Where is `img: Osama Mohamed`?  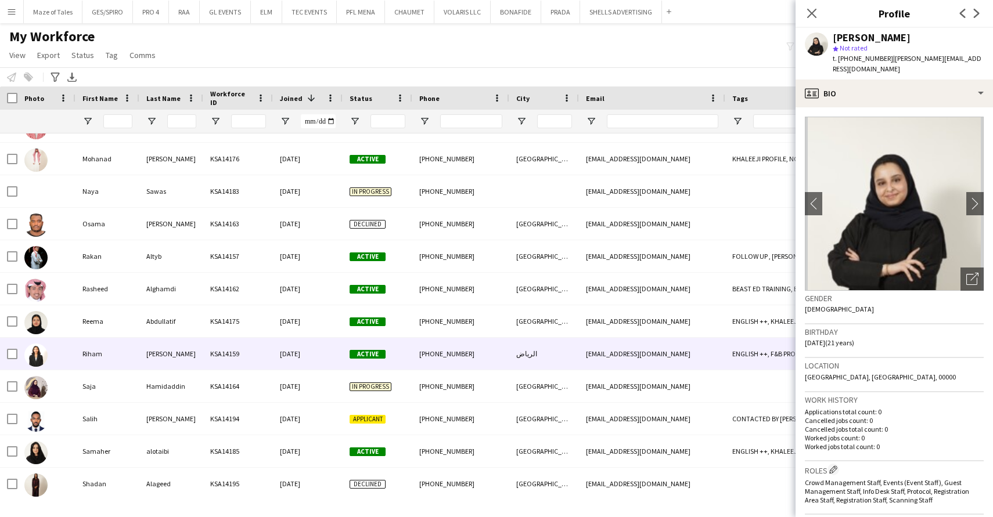
img: Osama Mohamed is located at coordinates (36, 225).